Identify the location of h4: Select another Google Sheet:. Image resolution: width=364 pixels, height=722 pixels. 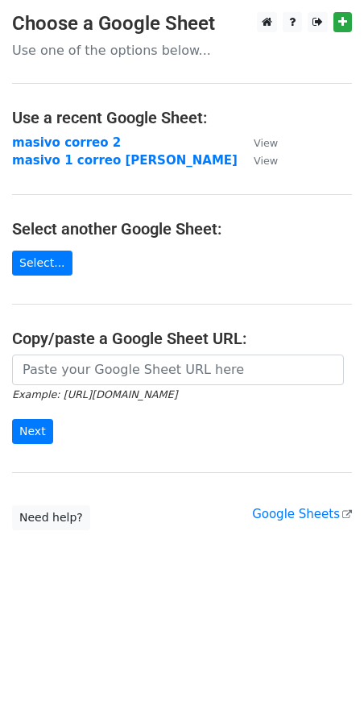
(182, 229).